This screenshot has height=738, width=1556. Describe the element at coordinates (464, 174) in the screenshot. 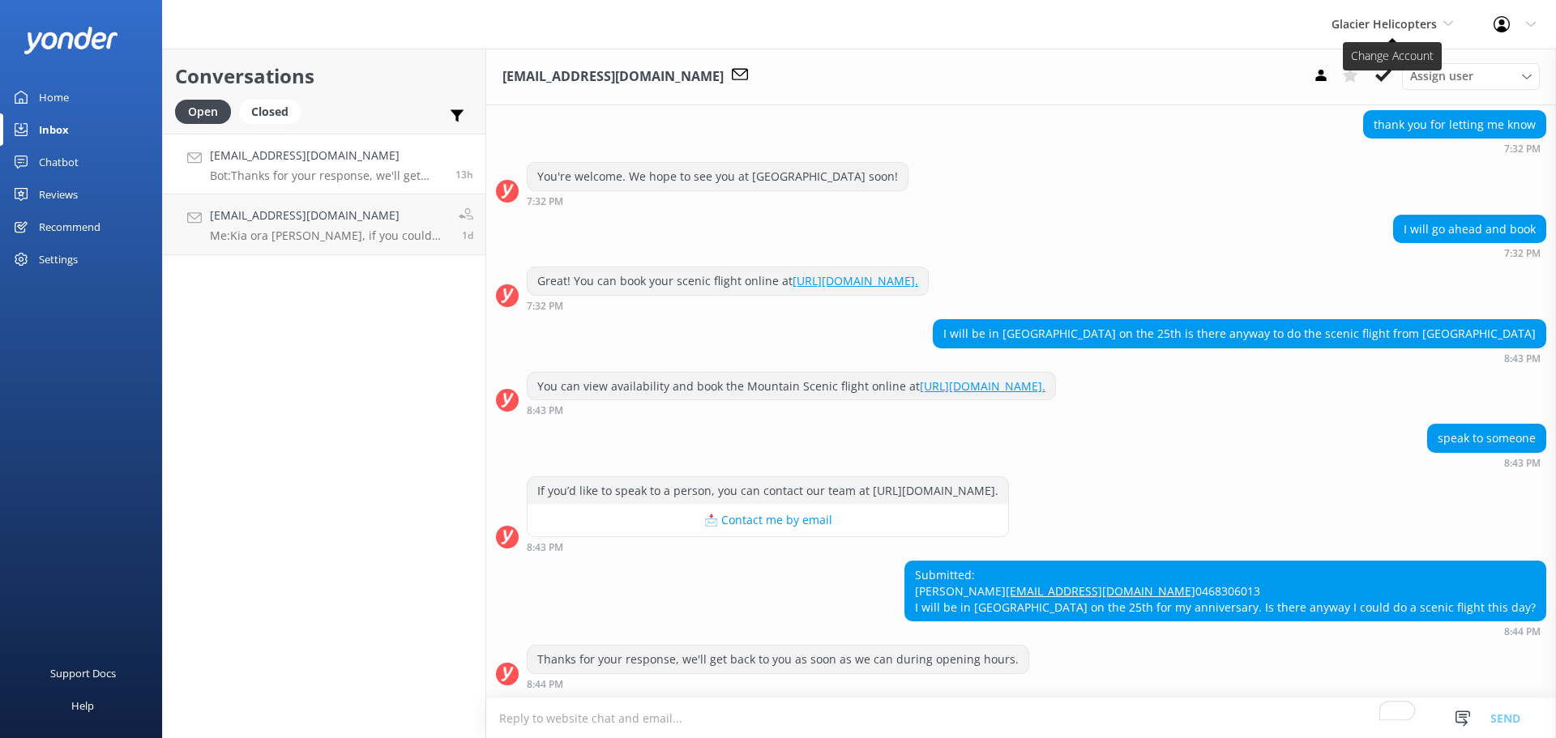

I see `span: 08:44pm 16-Aug-2025 (UTC +12:00) Pacific/Auckland` at that location.